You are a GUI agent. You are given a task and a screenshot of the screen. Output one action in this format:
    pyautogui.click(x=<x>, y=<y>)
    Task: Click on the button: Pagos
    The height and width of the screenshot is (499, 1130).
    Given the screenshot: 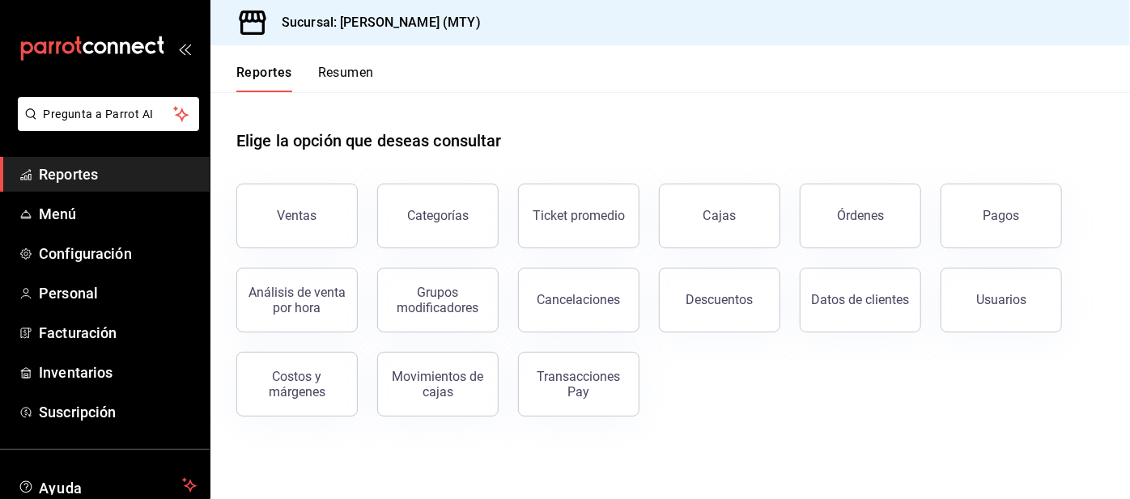 What is the action you would take?
    pyautogui.click(x=1001, y=216)
    